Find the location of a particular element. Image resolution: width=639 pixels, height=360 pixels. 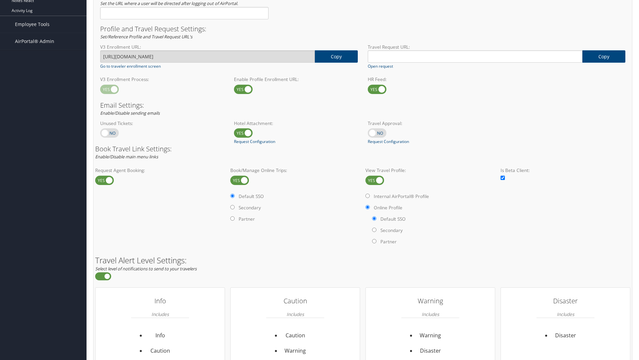

label: V3 Enrollment URL: is located at coordinates (229, 47).